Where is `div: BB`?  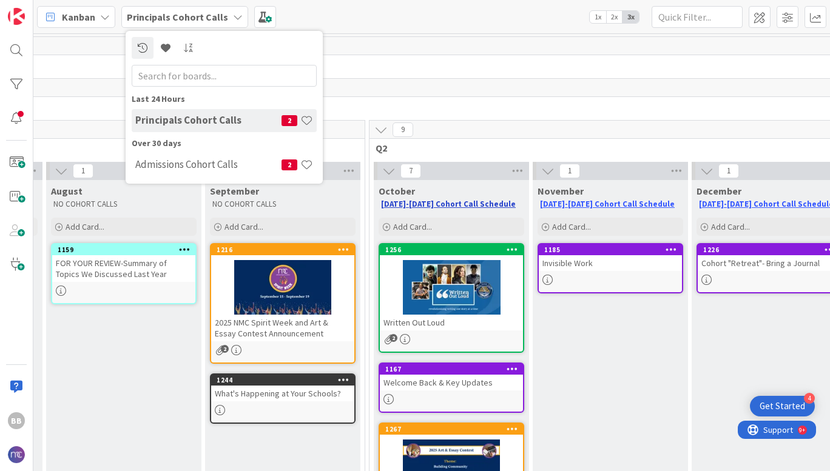
div: BB is located at coordinates (16, 421).